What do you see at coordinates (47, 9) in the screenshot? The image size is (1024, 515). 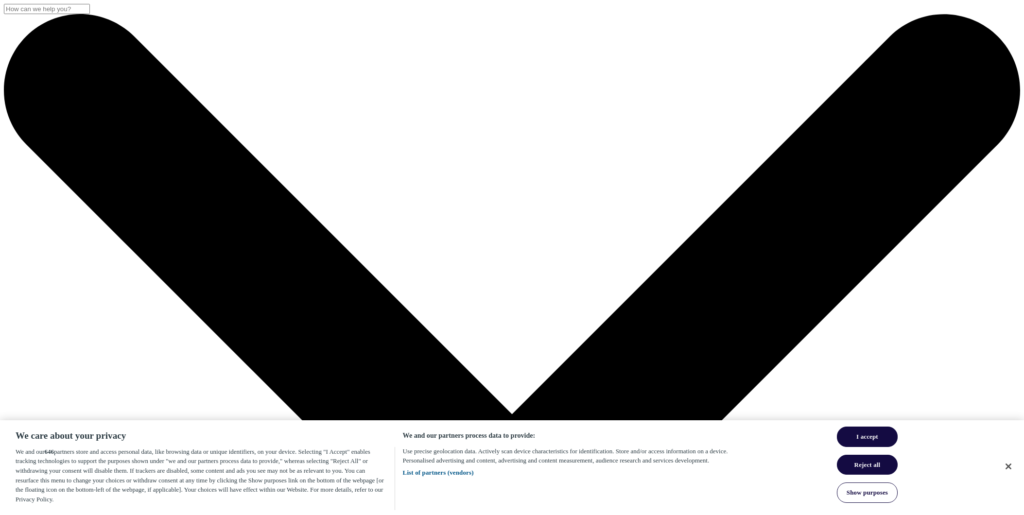 I see `input: Search` at bounding box center [47, 9].